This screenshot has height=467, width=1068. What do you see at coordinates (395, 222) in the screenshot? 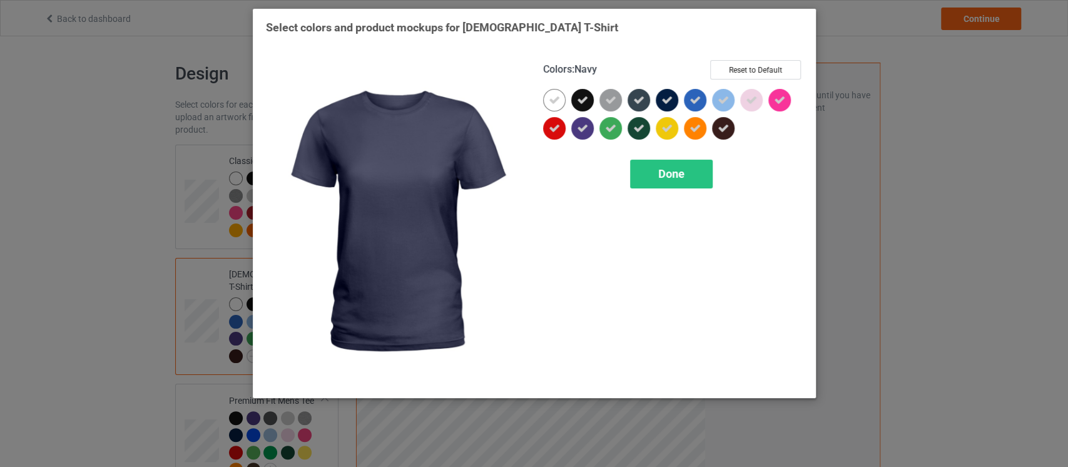
I see `img: regular.jpg` at bounding box center [395, 222].